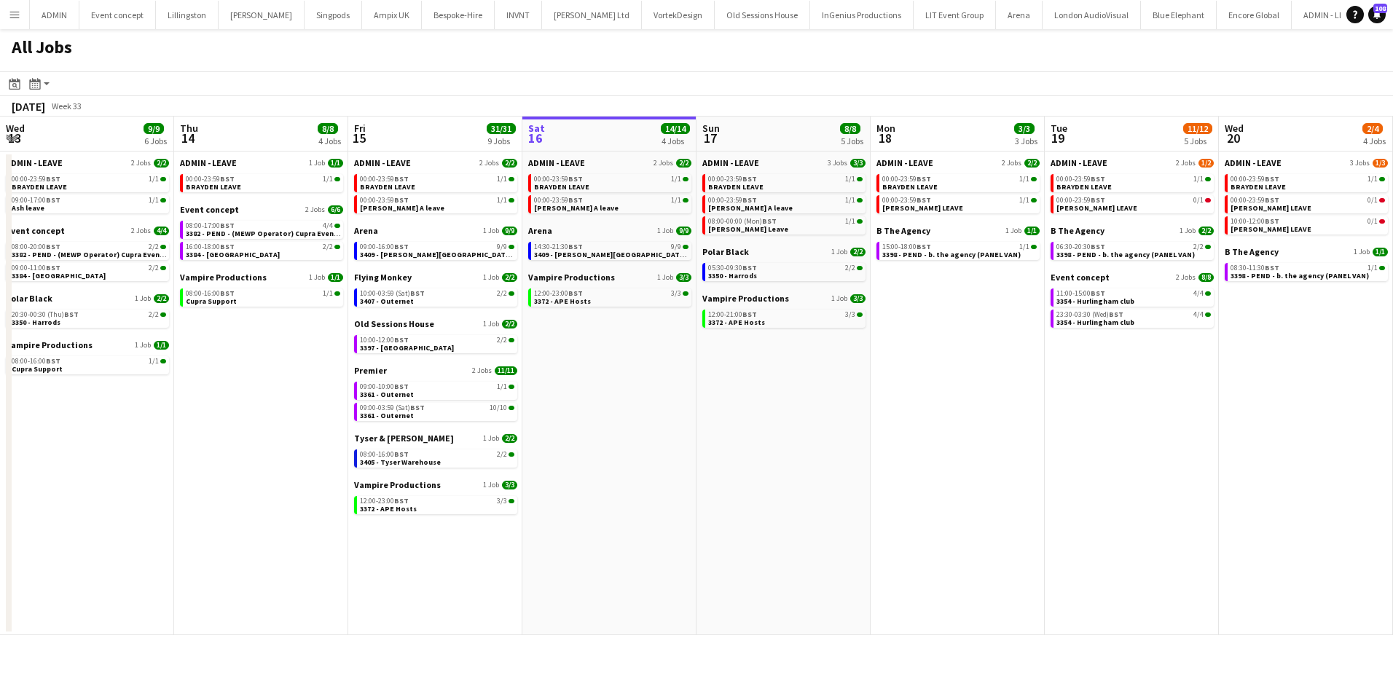 The image size is (1393, 673). Describe the element at coordinates (458, 15) in the screenshot. I see `button: Bespoke-Hire` at that location.